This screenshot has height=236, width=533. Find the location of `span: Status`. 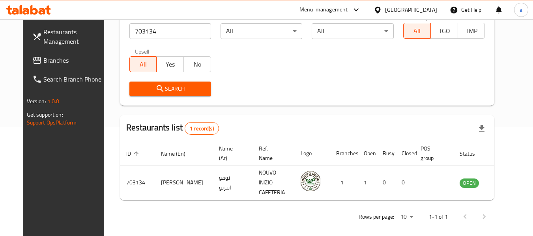

span: Status is located at coordinates (472, 154).